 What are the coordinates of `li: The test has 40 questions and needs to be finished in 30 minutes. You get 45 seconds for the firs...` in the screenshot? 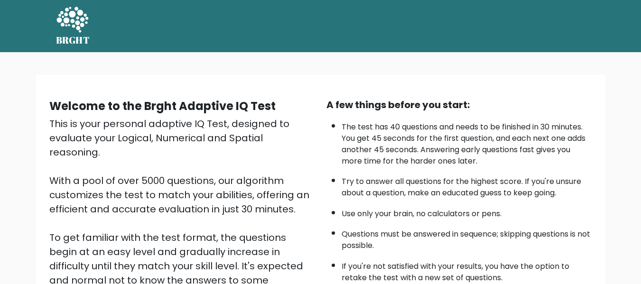 It's located at (467, 142).